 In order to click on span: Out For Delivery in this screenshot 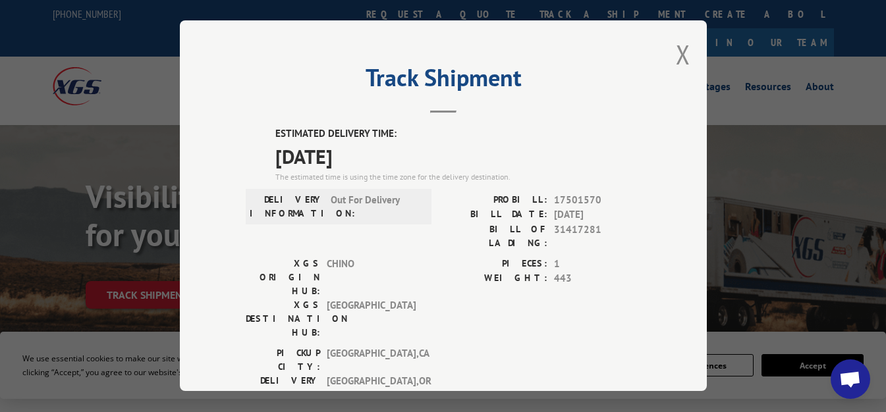, I will do `click(375, 207)`.